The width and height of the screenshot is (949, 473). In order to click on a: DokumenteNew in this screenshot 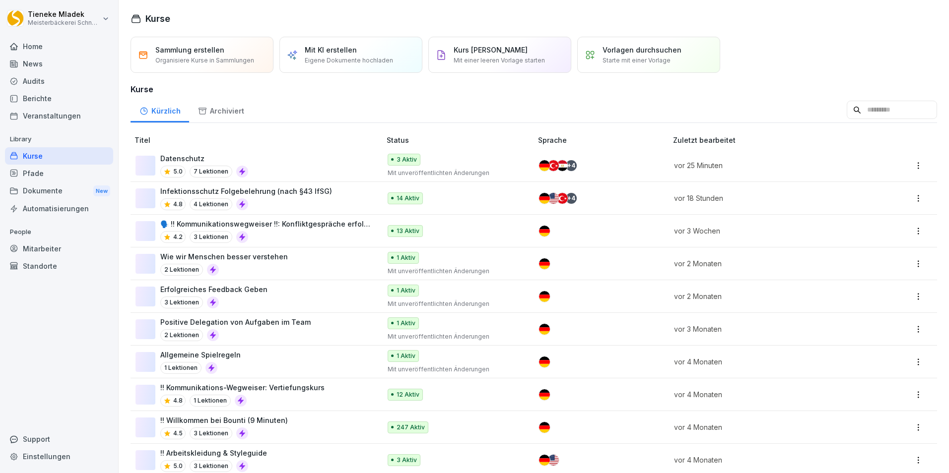, I will do `click(59, 191)`.